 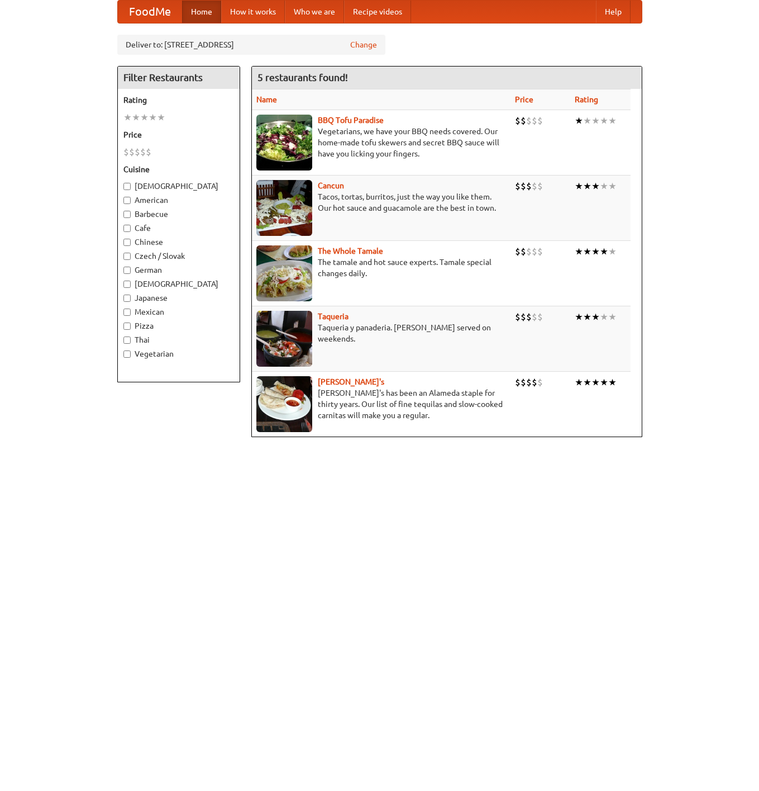 I want to click on label: German, so click(x=179, y=270).